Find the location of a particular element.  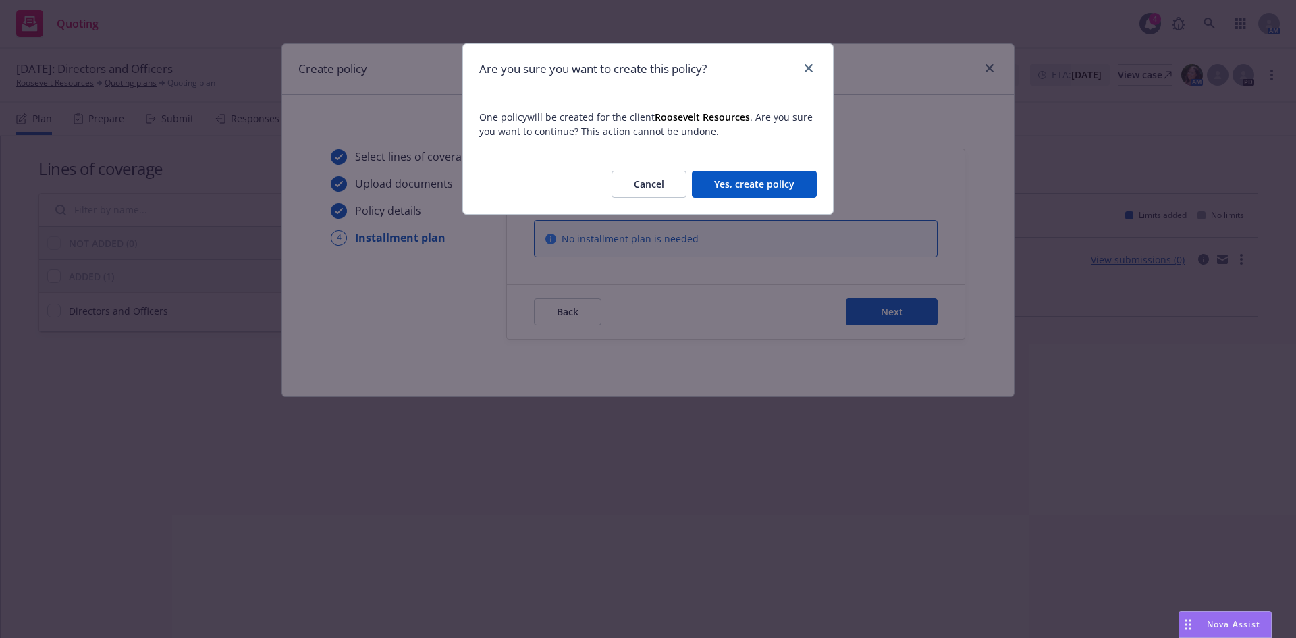

span: One policy will be created for the client . Are you sure you want to continue? This action cannot... is located at coordinates (648, 124).